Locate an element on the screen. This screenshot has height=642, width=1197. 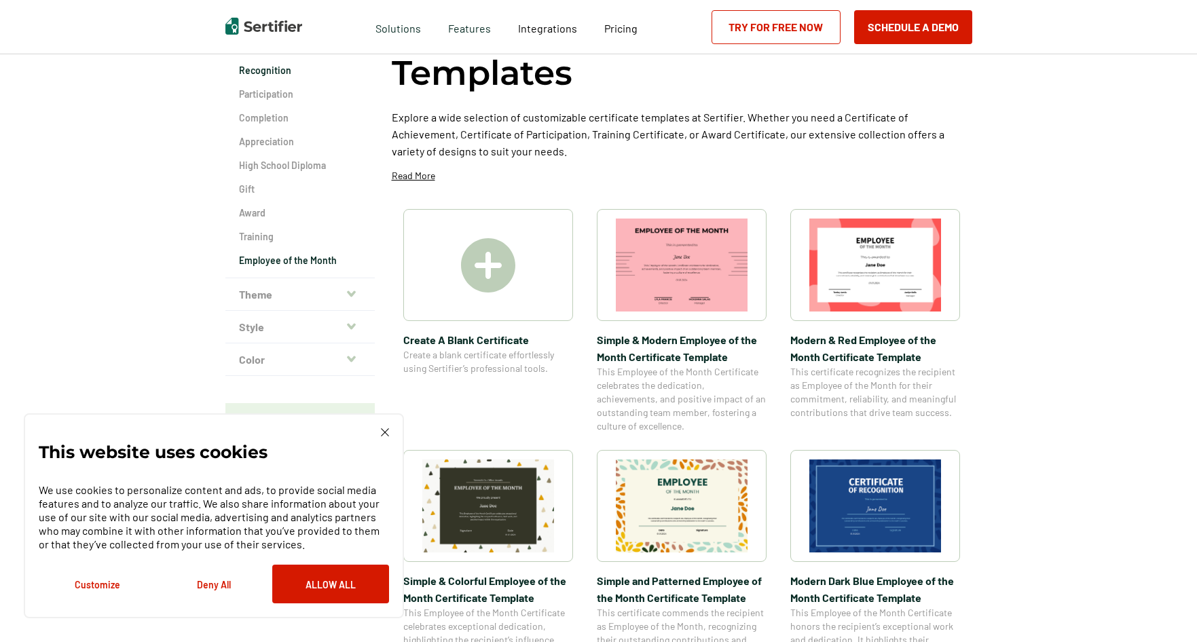
h2: Participation is located at coordinates (300, 94).